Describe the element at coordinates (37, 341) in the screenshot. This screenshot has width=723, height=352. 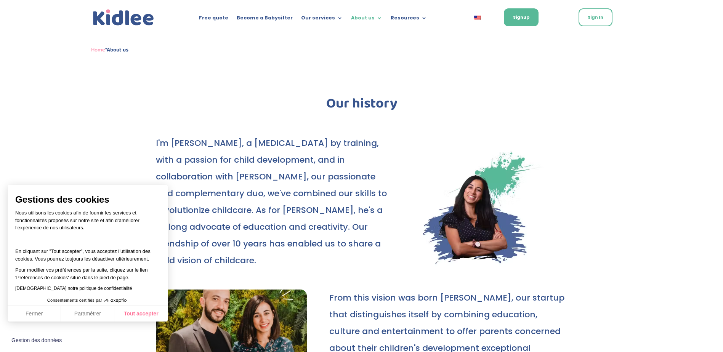
I see `button: Fermer le widget sans consentement` at that location.